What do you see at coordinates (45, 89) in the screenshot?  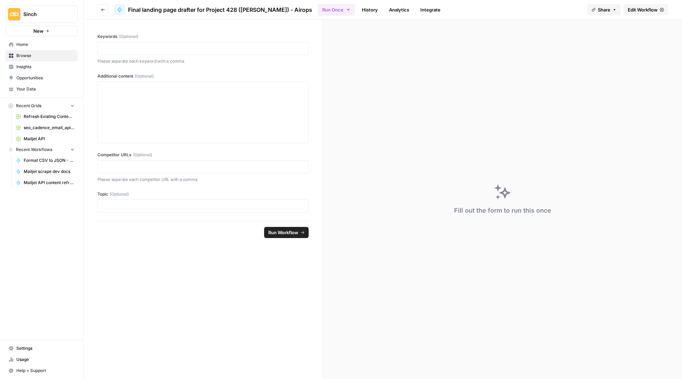 I see `span: Your Data` at bounding box center [45, 89].